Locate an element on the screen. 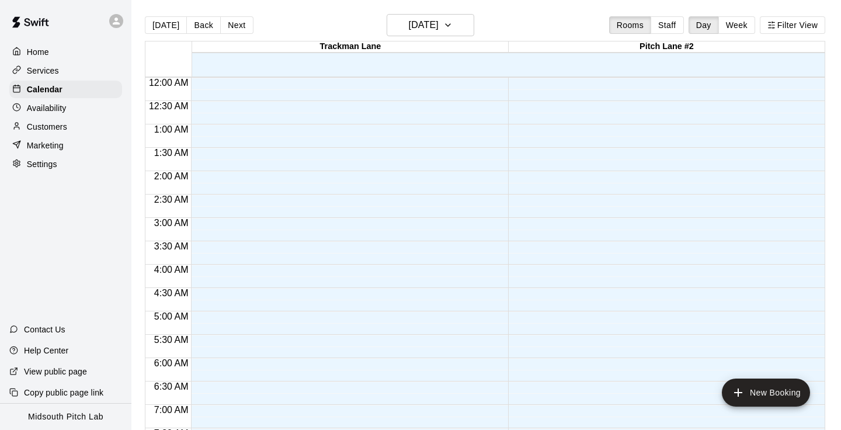 The image size is (841, 430). p: Help Center is located at coordinates (46, 351).